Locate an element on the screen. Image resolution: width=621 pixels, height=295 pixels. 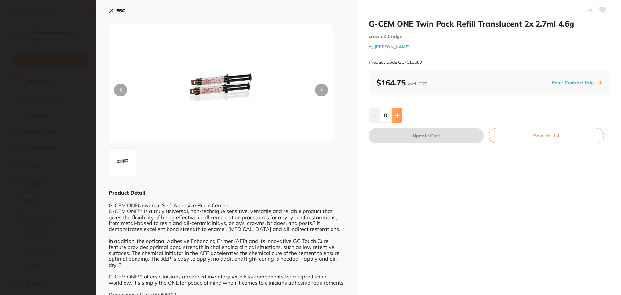
span: excl. GST is located at coordinates (418, 84).